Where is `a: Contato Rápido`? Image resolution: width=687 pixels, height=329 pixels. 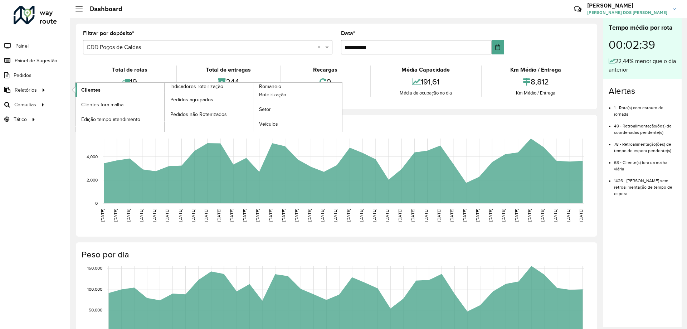
a: Contato Rápido is located at coordinates (578, 9).